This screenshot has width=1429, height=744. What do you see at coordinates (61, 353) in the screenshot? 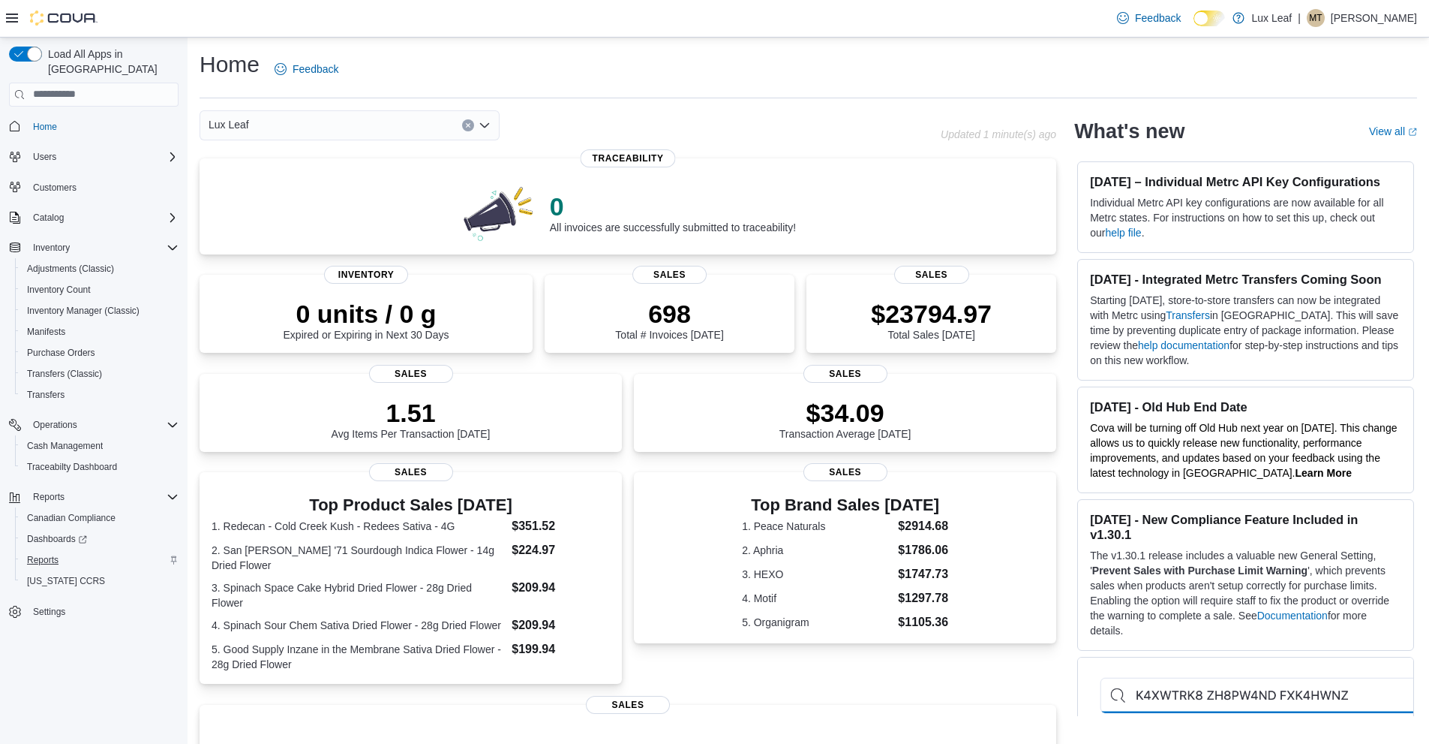
I see `a: Purchase Orders` at bounding box center [61, 353].